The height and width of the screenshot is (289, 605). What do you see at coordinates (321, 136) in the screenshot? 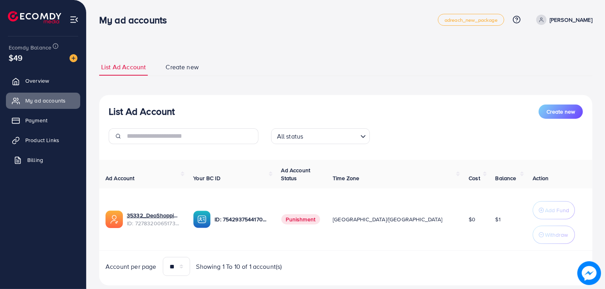
I see `div: Search for option` at bounding box center [321, 136].